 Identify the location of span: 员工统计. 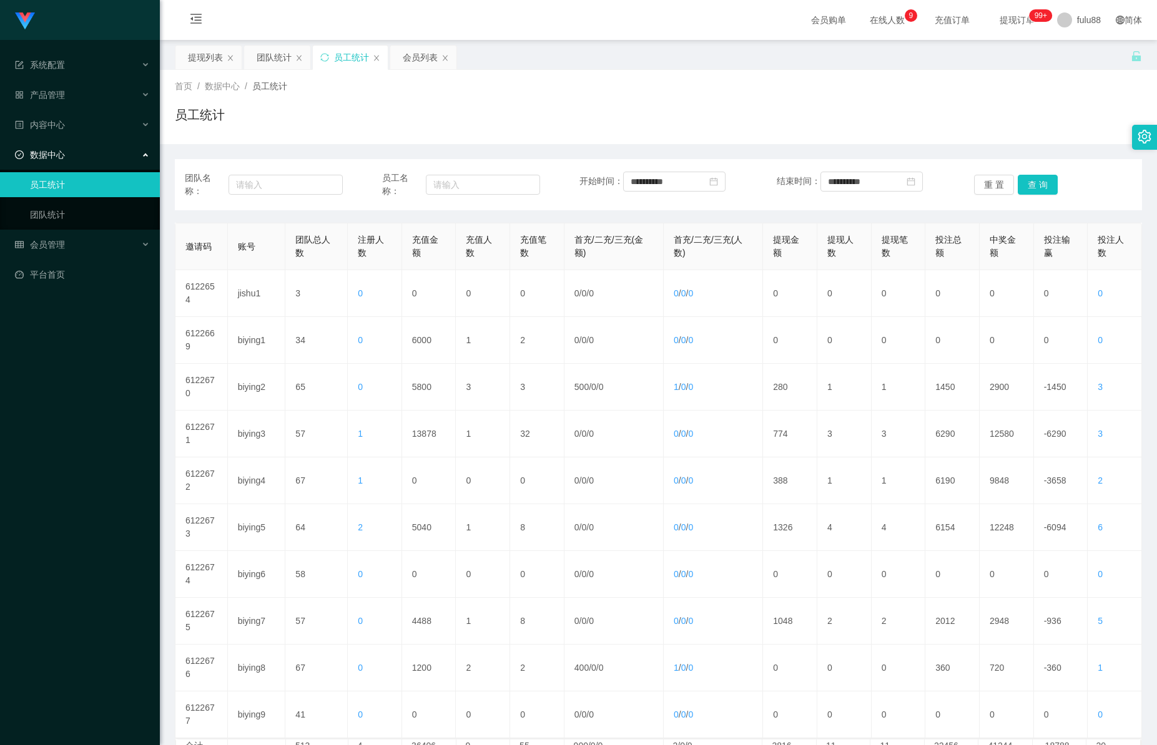
(270, 86).